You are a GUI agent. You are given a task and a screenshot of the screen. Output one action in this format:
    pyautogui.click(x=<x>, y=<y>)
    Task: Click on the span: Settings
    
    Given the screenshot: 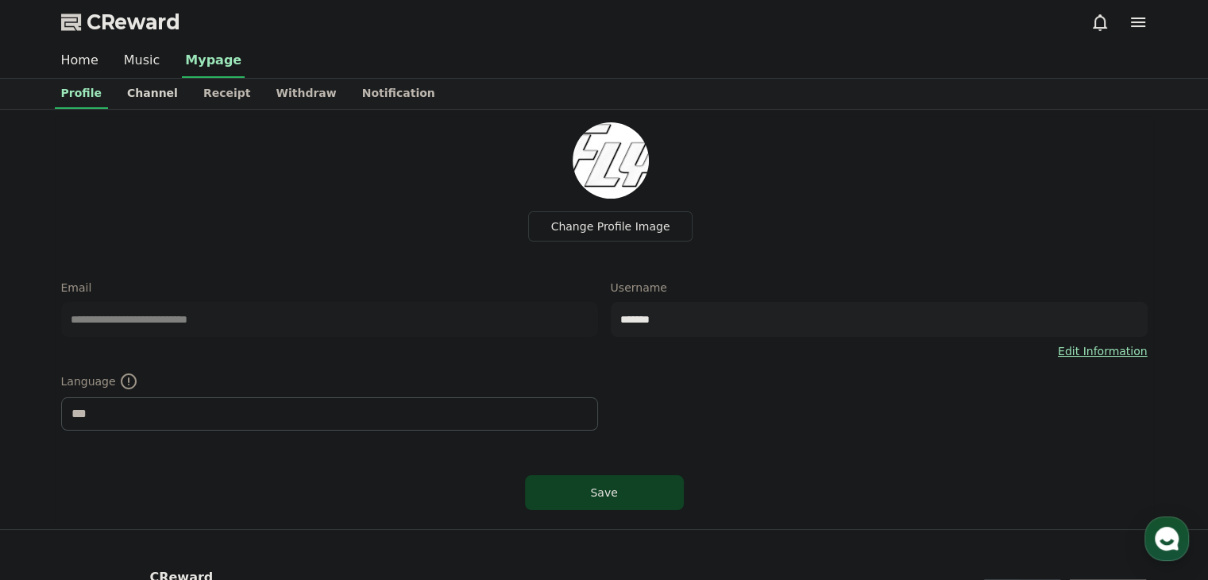 What is the action you would take?
    pyautogui.click(x=254, y=478)
    